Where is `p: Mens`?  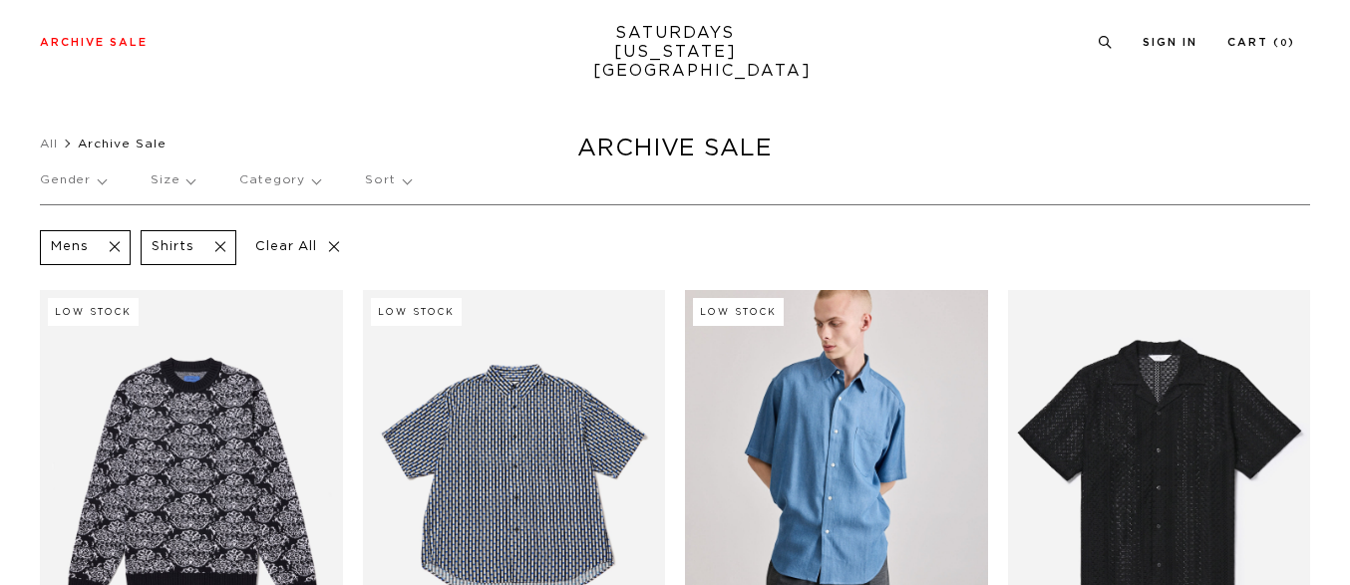
p: Mens is located at coordinates (69, 247).